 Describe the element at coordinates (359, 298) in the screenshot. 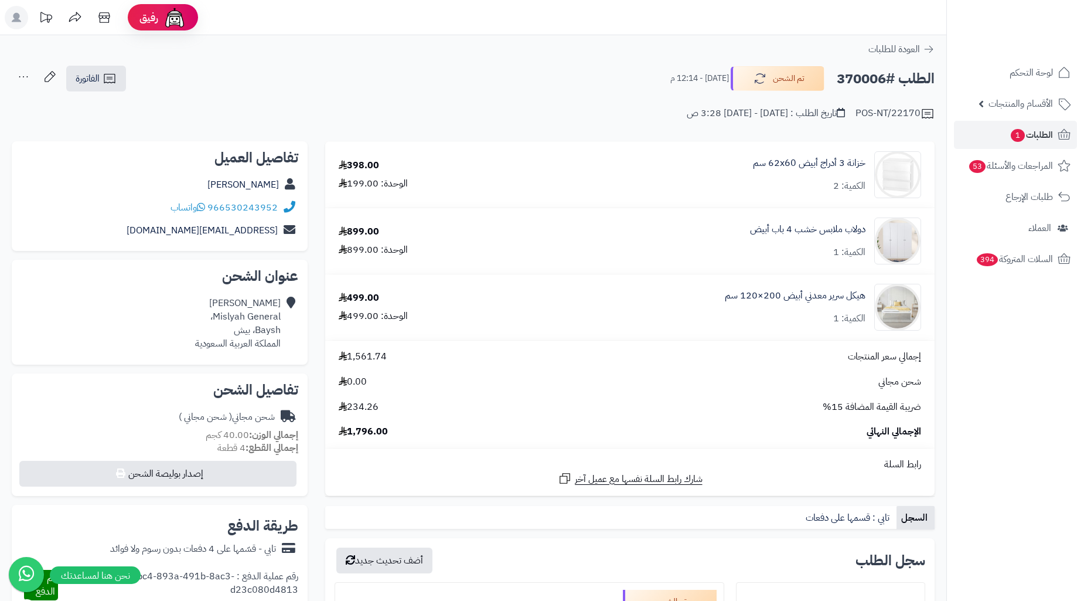

I see `div: 499.00` at that location.